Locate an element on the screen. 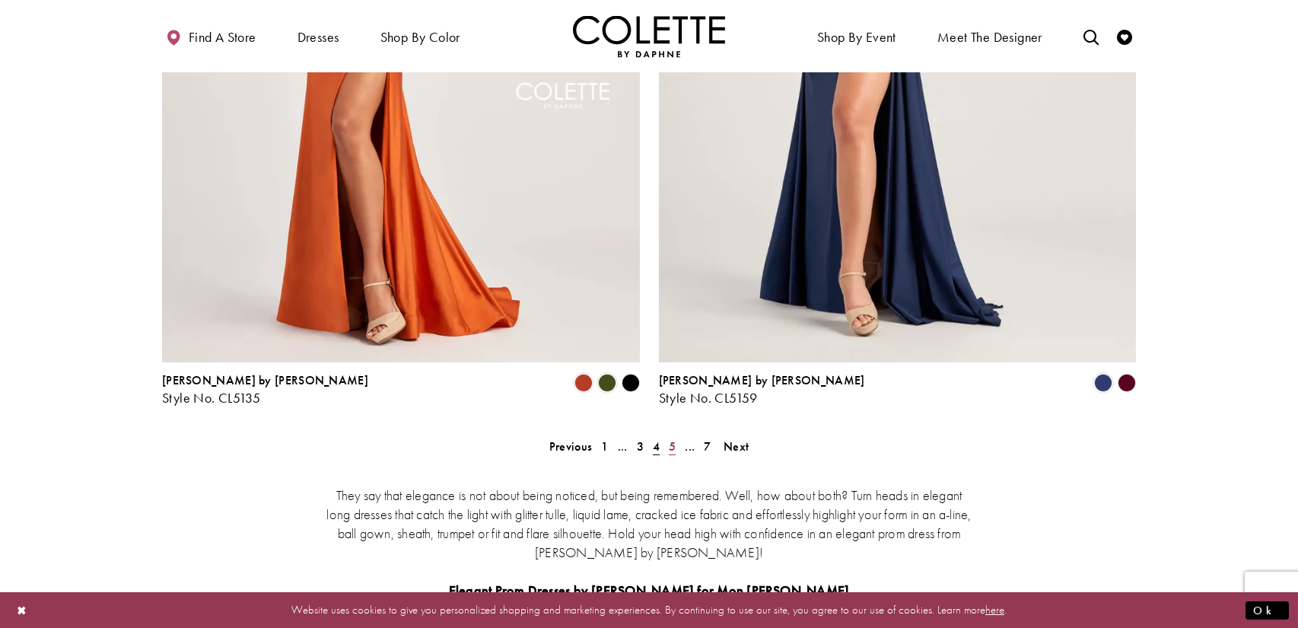 The height and width of the screenshot is (628, 1298). i: Olive is located at coordinates (607, 383).